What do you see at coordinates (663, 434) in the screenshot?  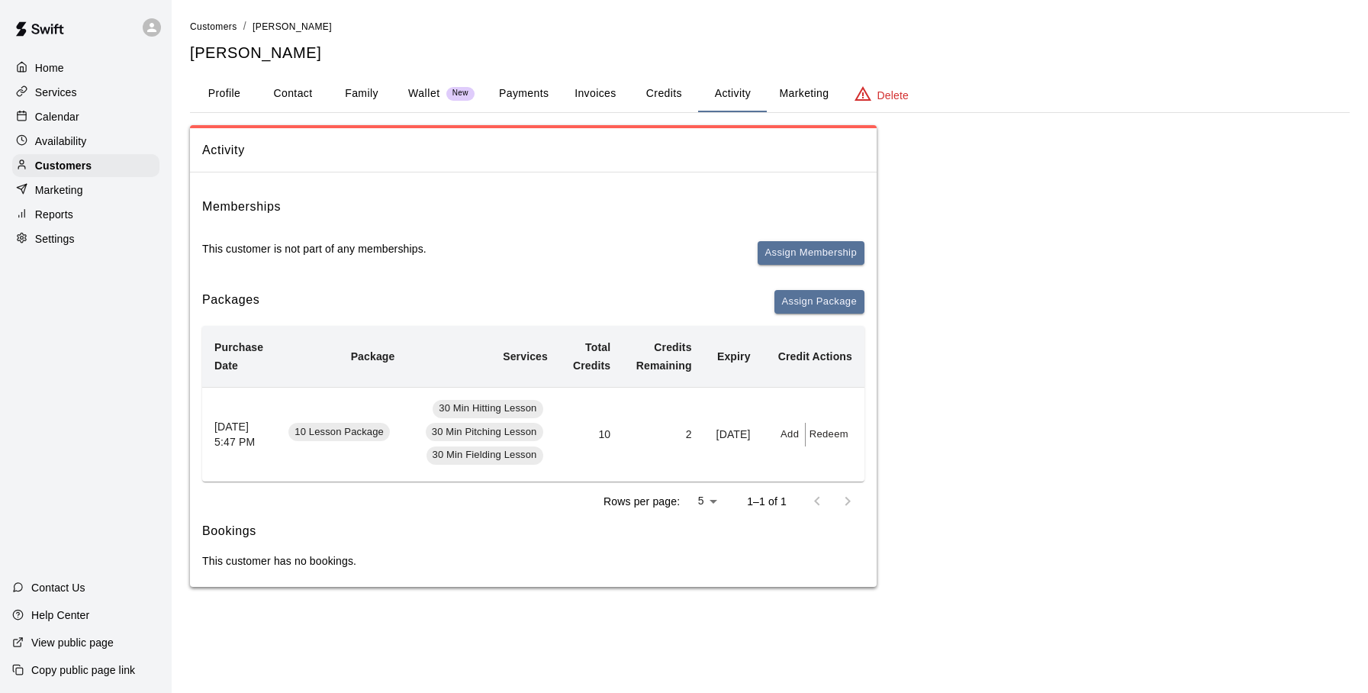 I see `td: 2` at bounding box center [663, 434].